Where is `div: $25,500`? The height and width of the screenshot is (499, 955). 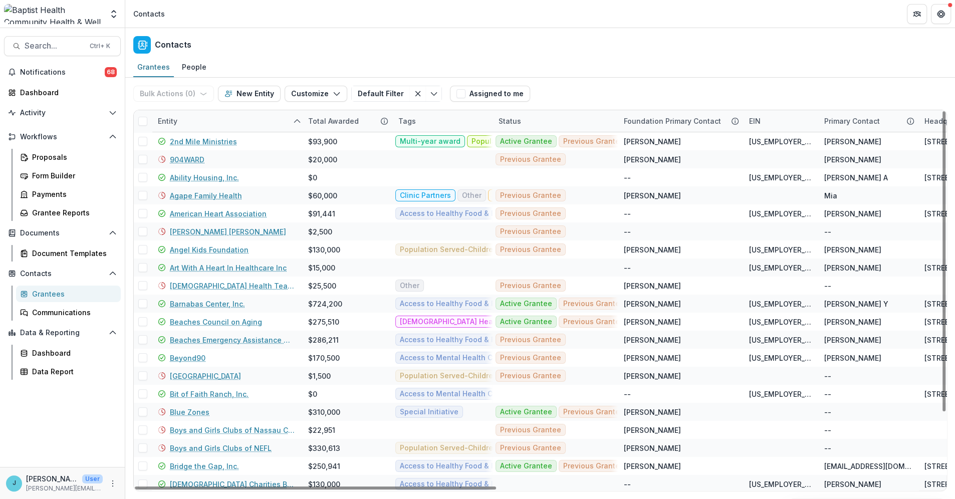 div: $25,500 is located at coordinates (322, 286).